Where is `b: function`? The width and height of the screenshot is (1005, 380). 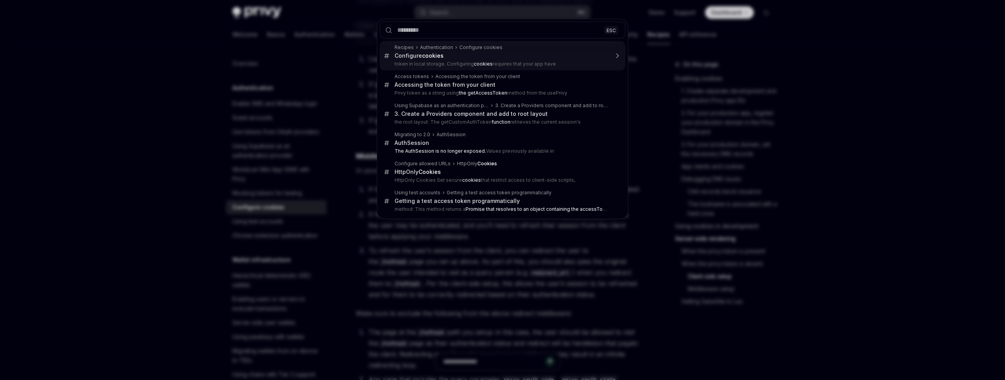
b: function is located at coordinates (501, 122).